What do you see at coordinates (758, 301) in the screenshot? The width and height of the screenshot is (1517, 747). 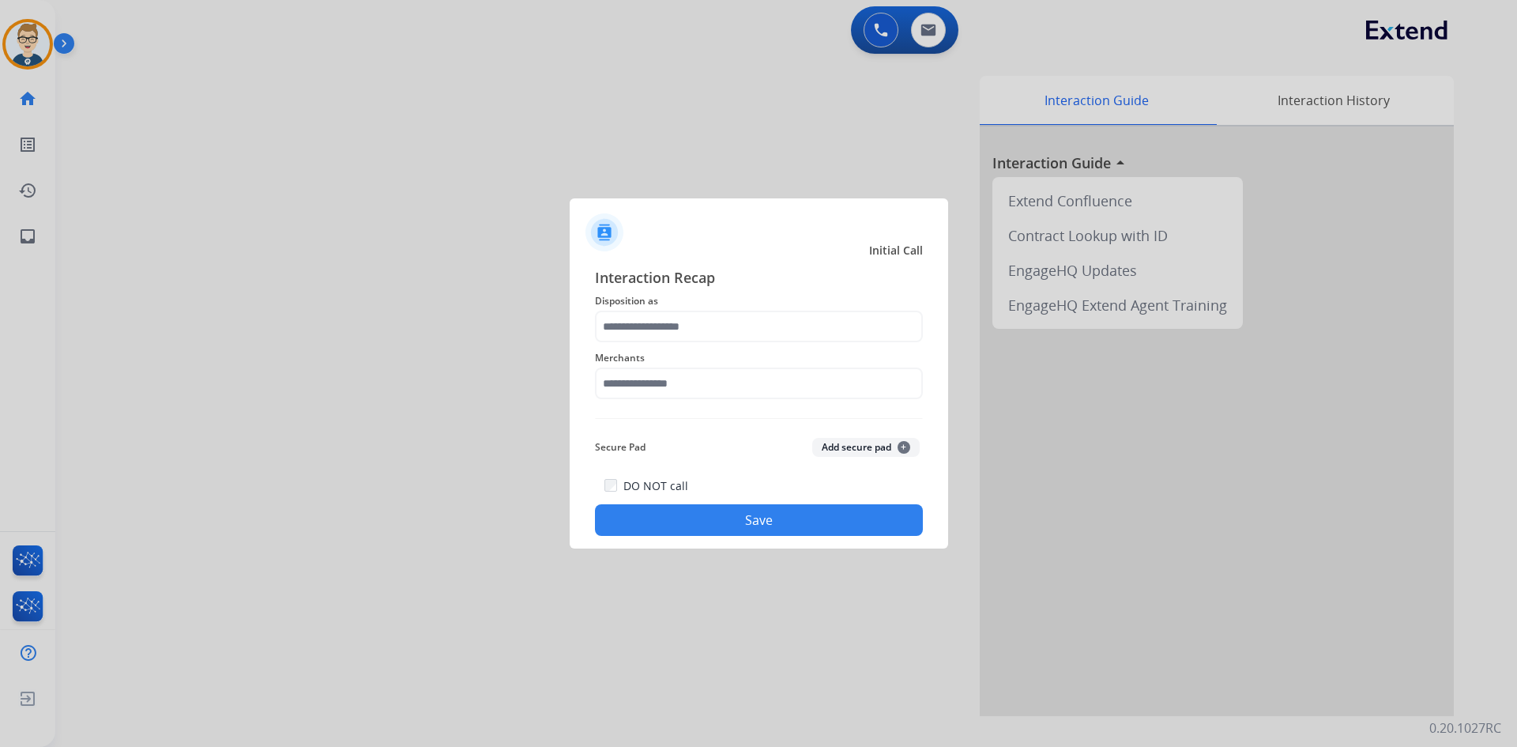 I see `span: Disposition as` at bounding box center [758, 301].